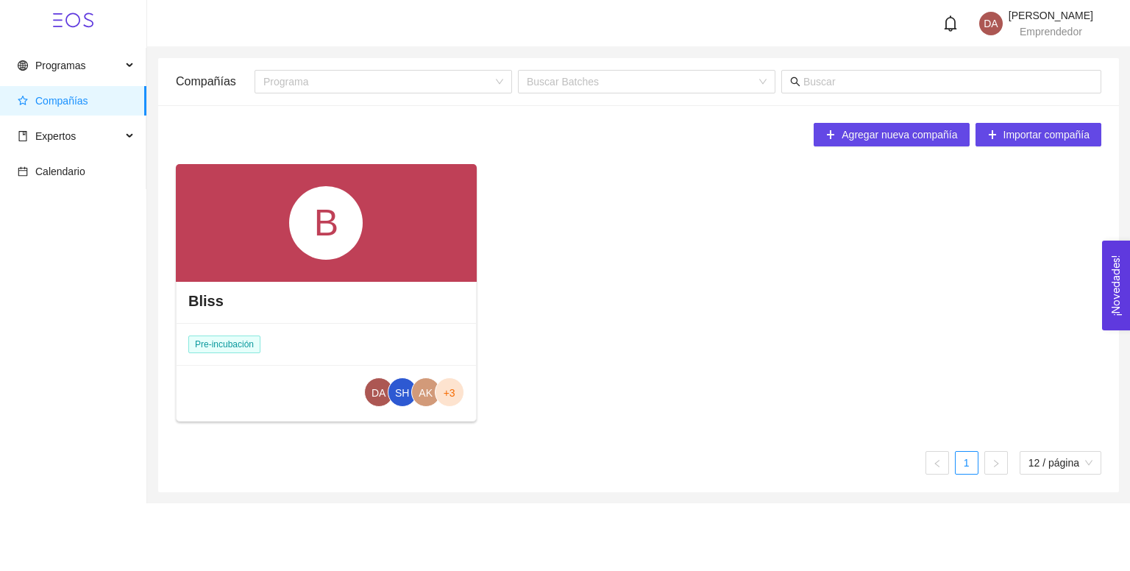  Describe the element at coordinates (1047, 135) in the screenshot. I see `span: Importar compañía` at that location.